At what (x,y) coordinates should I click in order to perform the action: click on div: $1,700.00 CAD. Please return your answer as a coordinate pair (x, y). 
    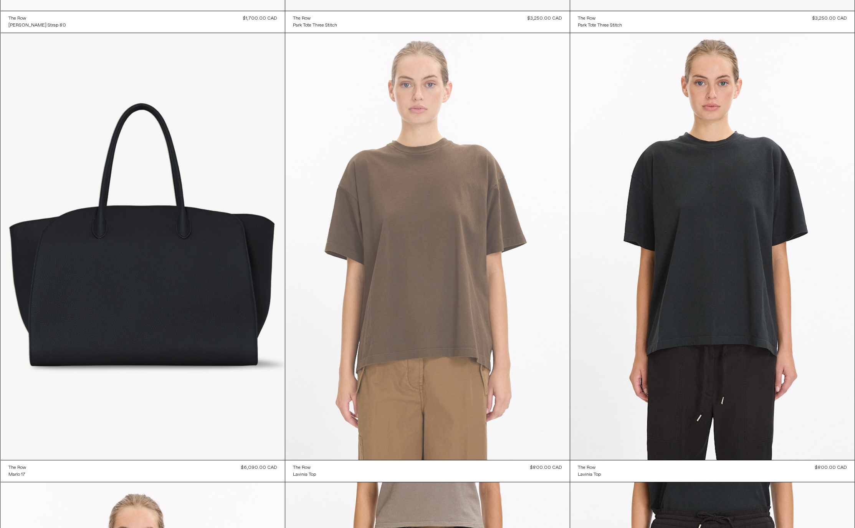
    Looking at the image, I should click on (260, 18).